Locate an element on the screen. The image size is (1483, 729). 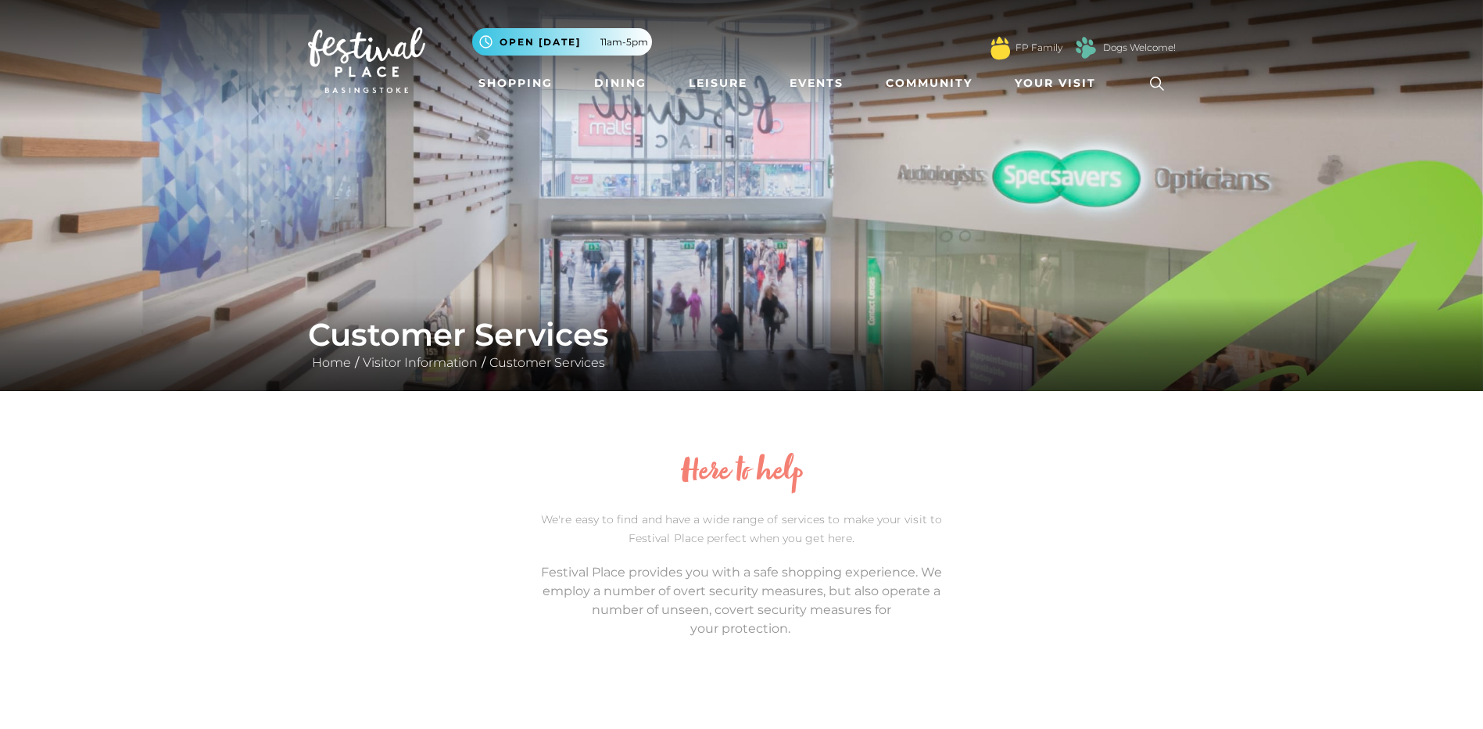
span: We're easy to find and have a wide range of services to make your visit to Festival Place perfect... is located at coordinates (741, 529).